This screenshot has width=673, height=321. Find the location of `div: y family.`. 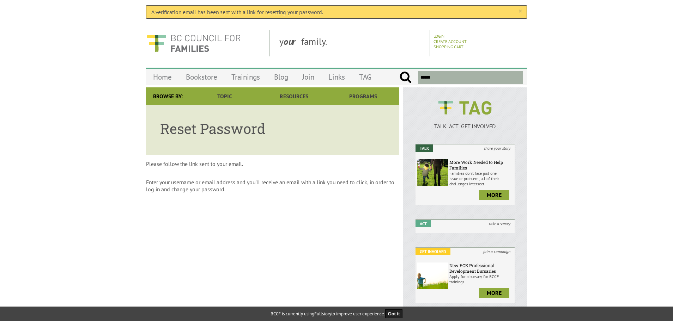

div: y family. is located at coordinates (352, 43).